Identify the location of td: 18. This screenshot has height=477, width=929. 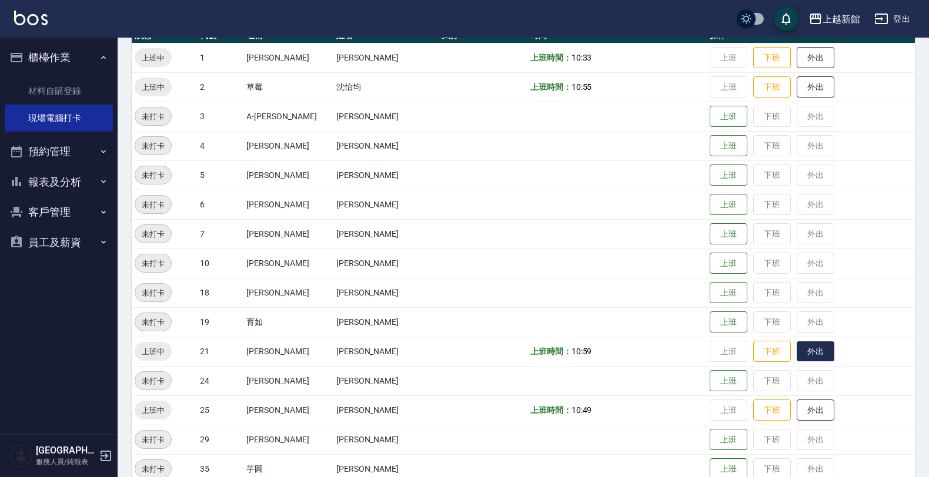
(220, 293).